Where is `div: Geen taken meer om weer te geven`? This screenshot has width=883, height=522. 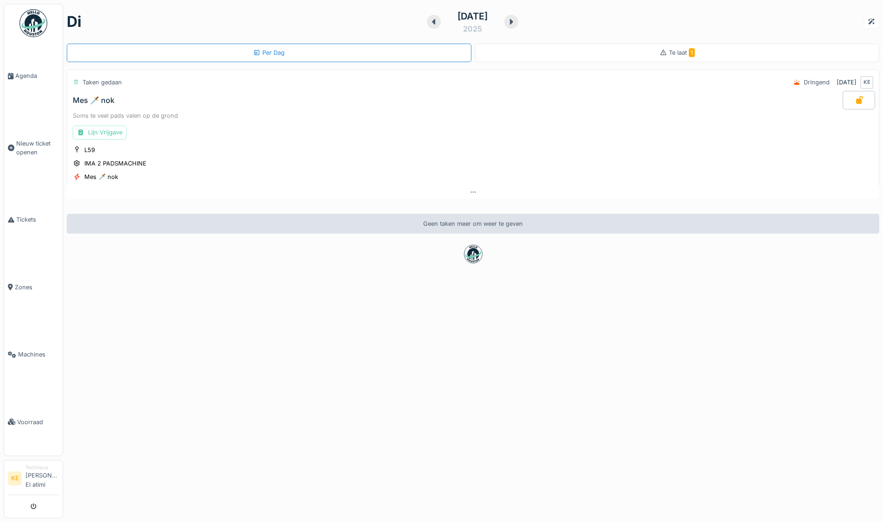
div: Geen taken meer om weer te geven is located at coordinates (473, 223).